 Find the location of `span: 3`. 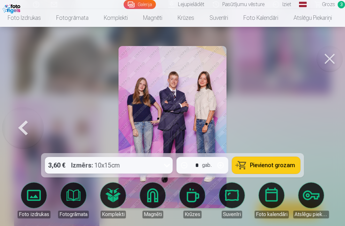

span: 3 is located at coordinates (341, 4).